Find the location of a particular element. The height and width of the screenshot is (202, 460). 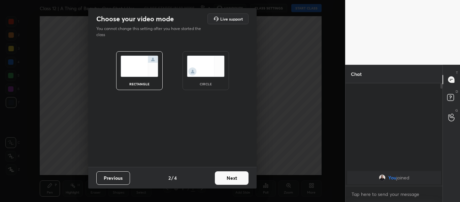

div: circle is located at coordinates (206, 84).